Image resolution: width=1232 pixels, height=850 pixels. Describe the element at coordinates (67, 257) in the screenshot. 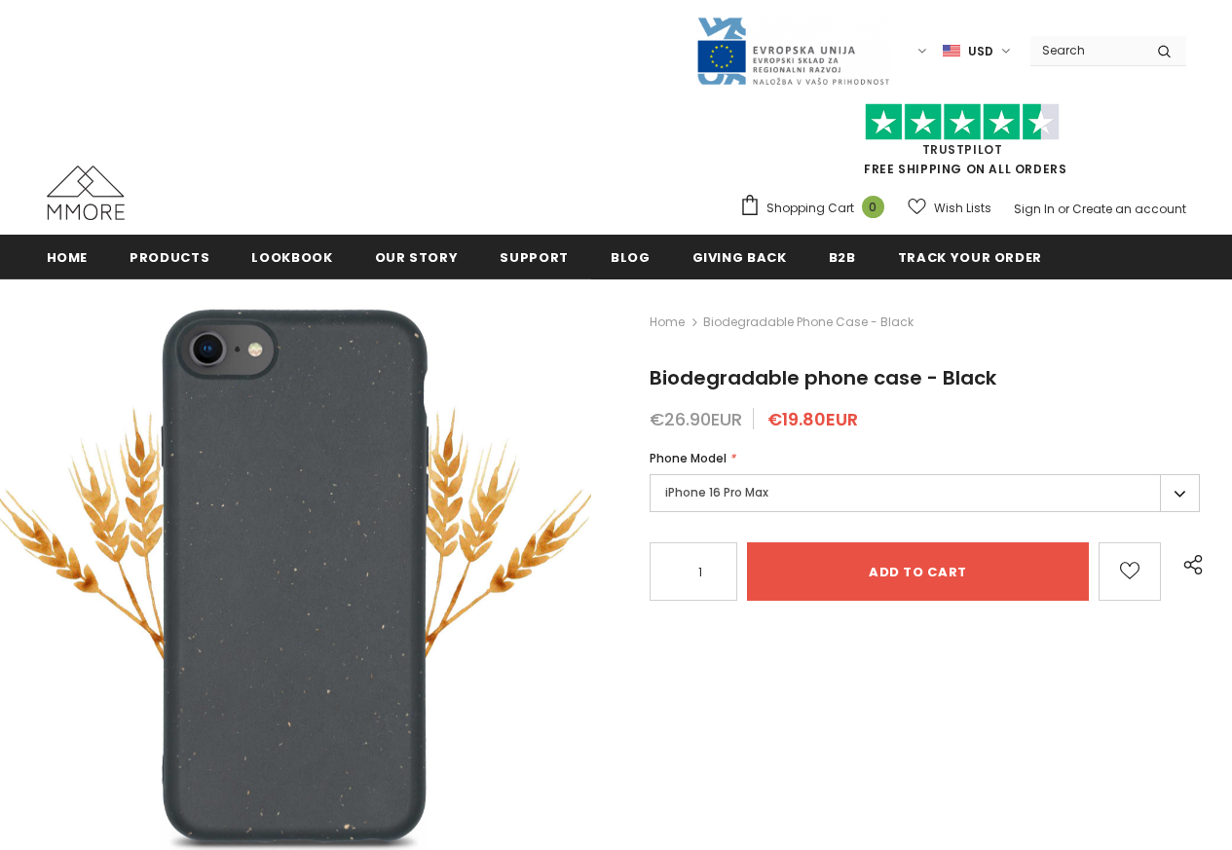

I see `span: Home` at that location.